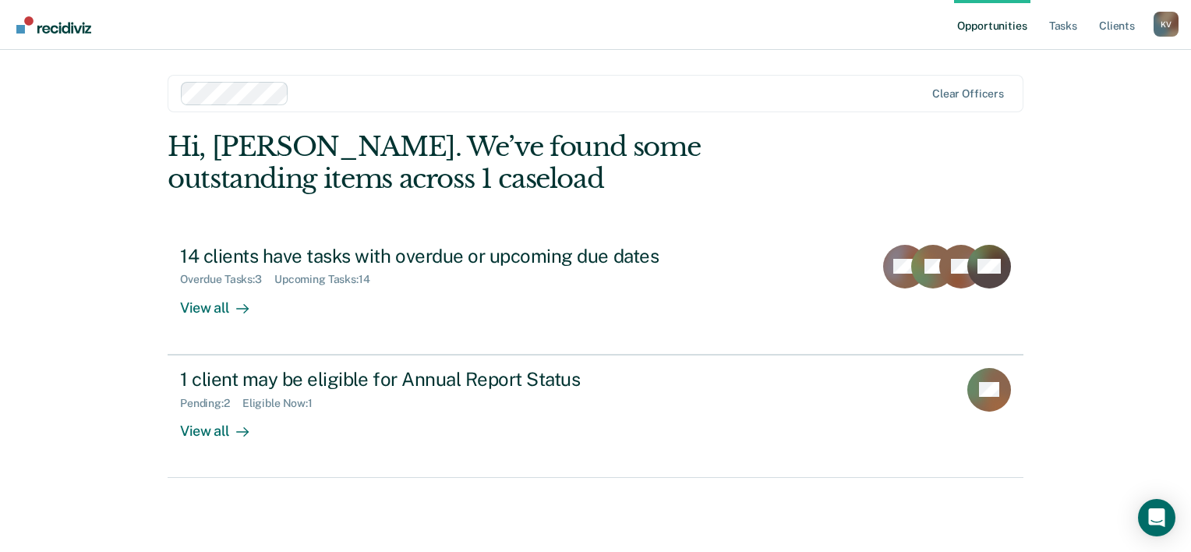 The image size is (1191, 552). What do you see at coordinates (328, 279) in the screenshot?
I see `div: Upcoming Tasks : 14` at bounding box center [328, 279].